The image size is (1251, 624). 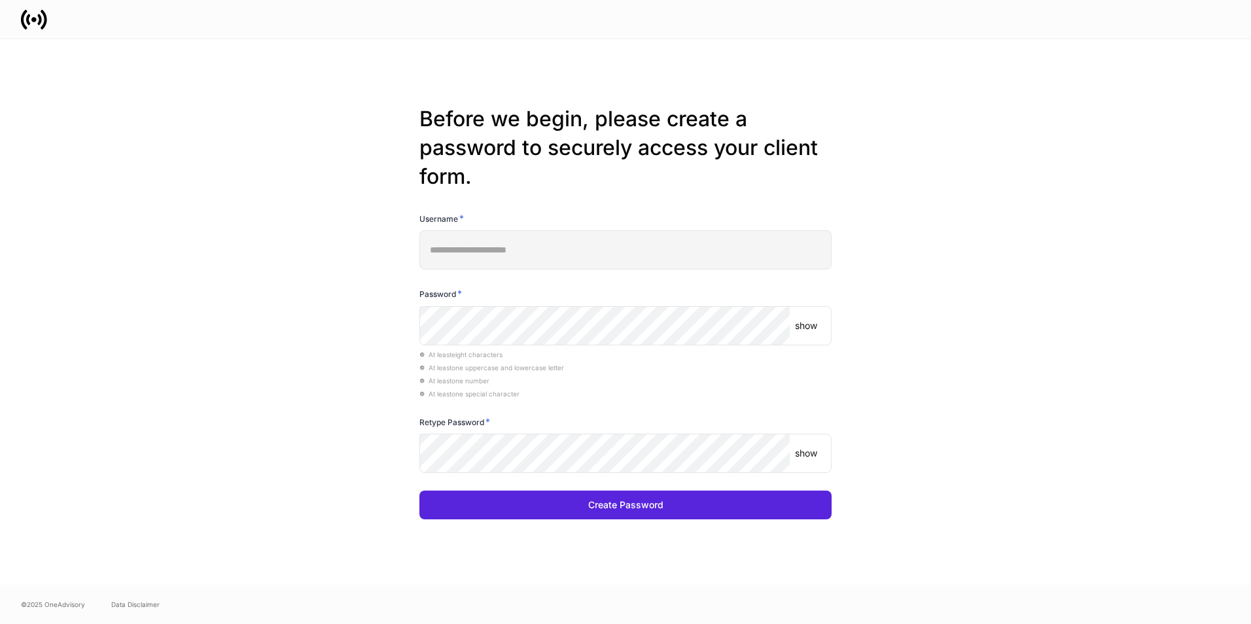 What do you see at coordinates (469, 394) in the screenshot?
I see `span: At least one special character` at bounding box center [469, 394].